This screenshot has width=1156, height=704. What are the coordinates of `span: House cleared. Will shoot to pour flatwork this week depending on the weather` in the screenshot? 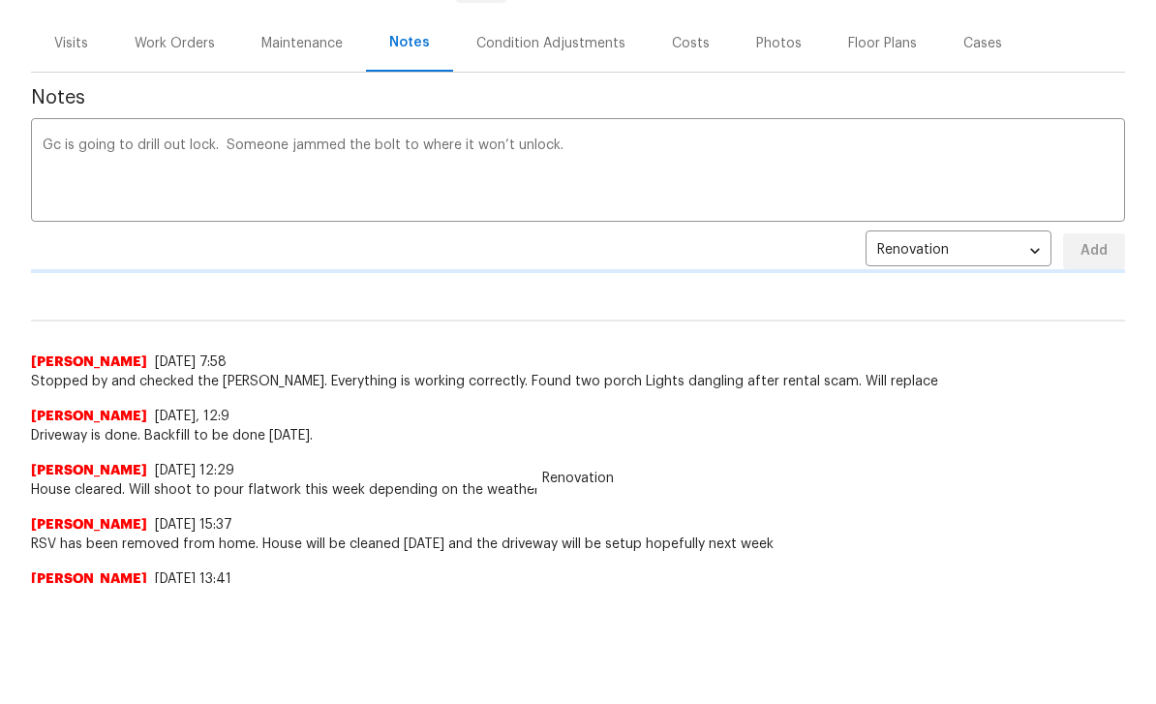 It's located at (578, 490).